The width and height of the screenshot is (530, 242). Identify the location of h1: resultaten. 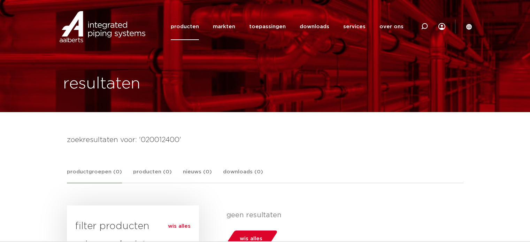
(102, 84).